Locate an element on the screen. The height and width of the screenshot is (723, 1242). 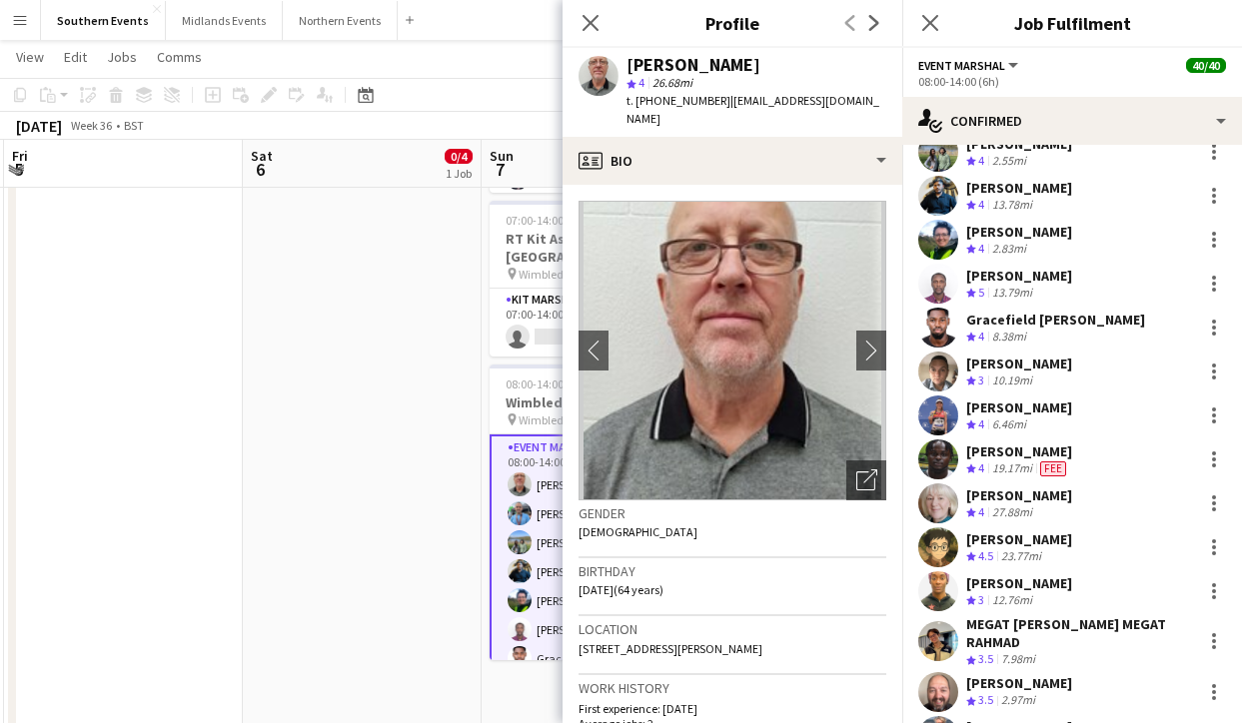
span: 08:00-14:00 (6h) is located at coordinates (545, 384).